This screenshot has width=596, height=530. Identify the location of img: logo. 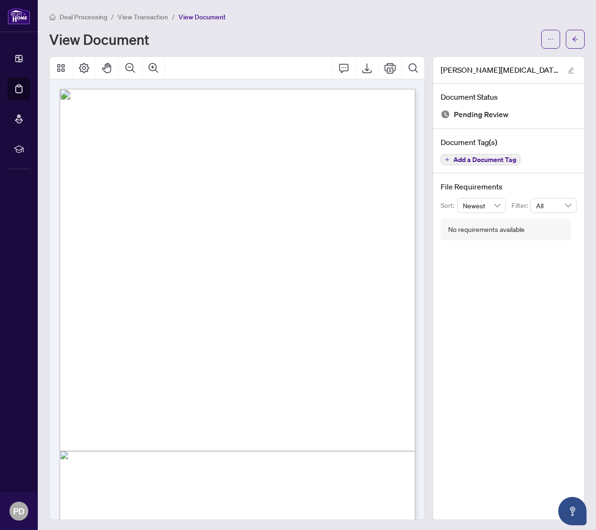
(19, 16).